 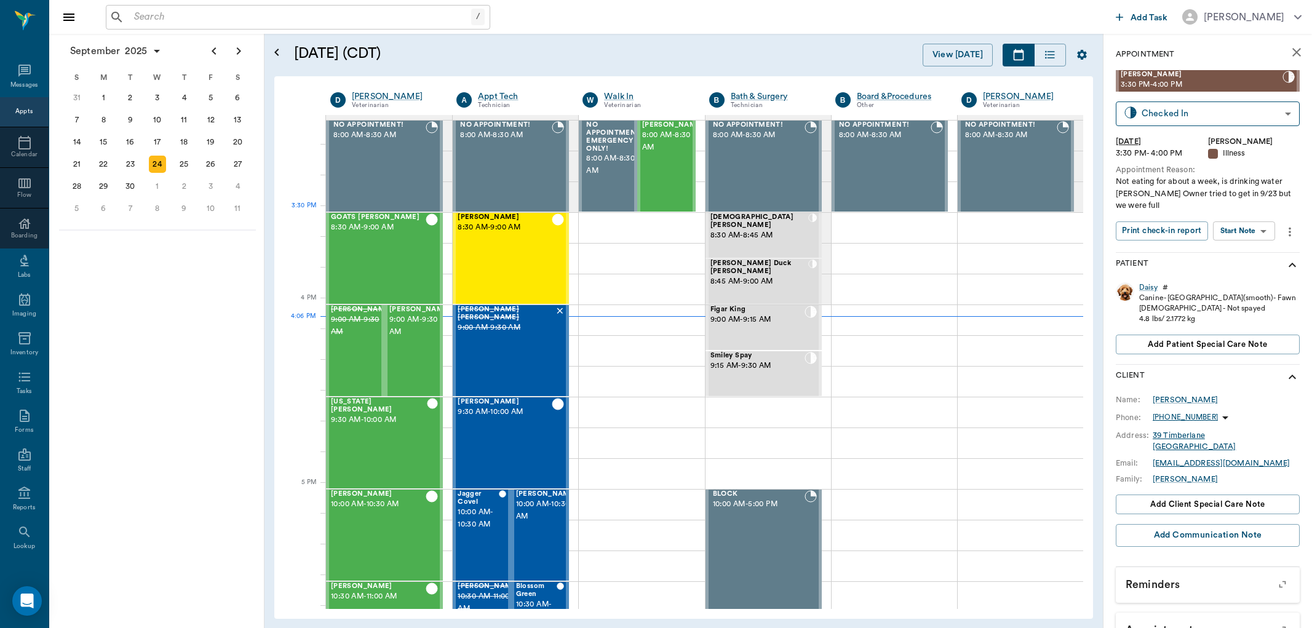 I want to click on div: Start Note, so click(x=1238, y=231).